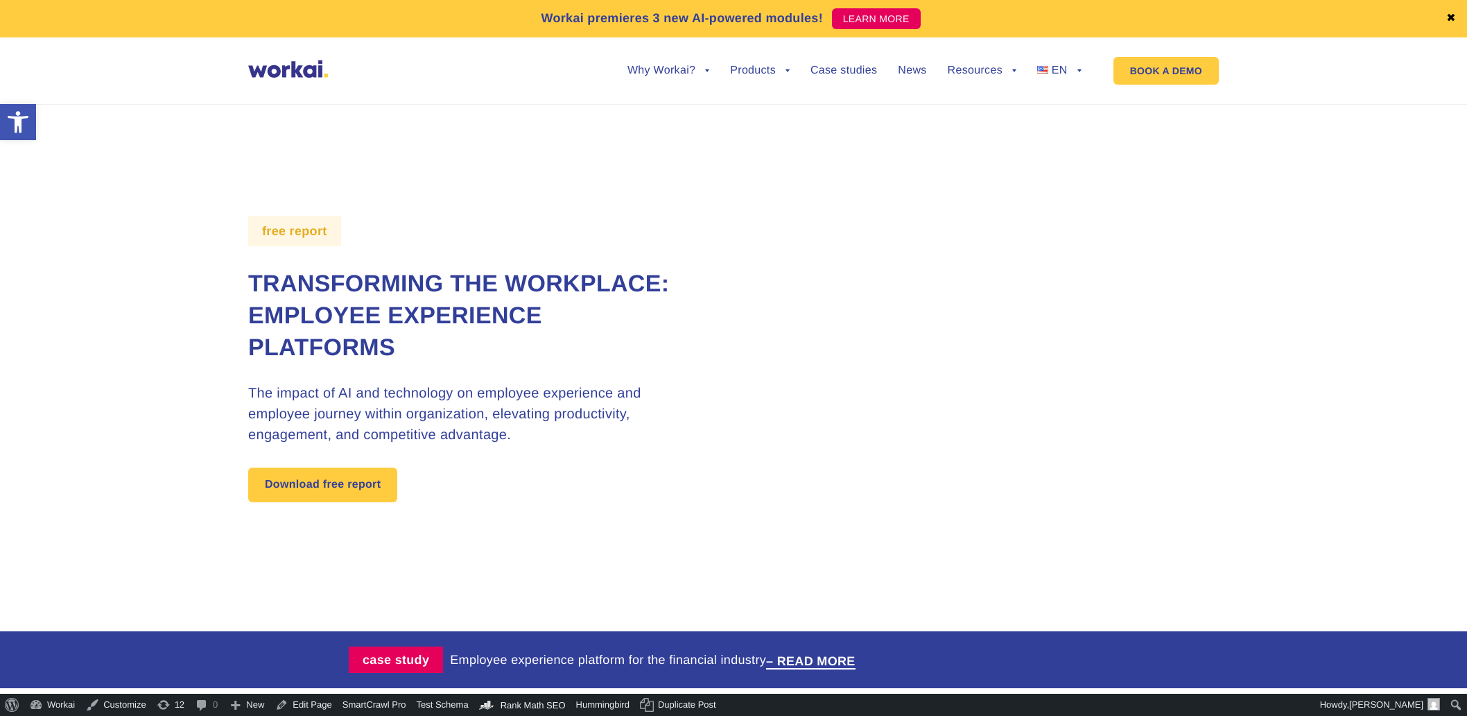  I want to click on label: free report, so click(295, 231).